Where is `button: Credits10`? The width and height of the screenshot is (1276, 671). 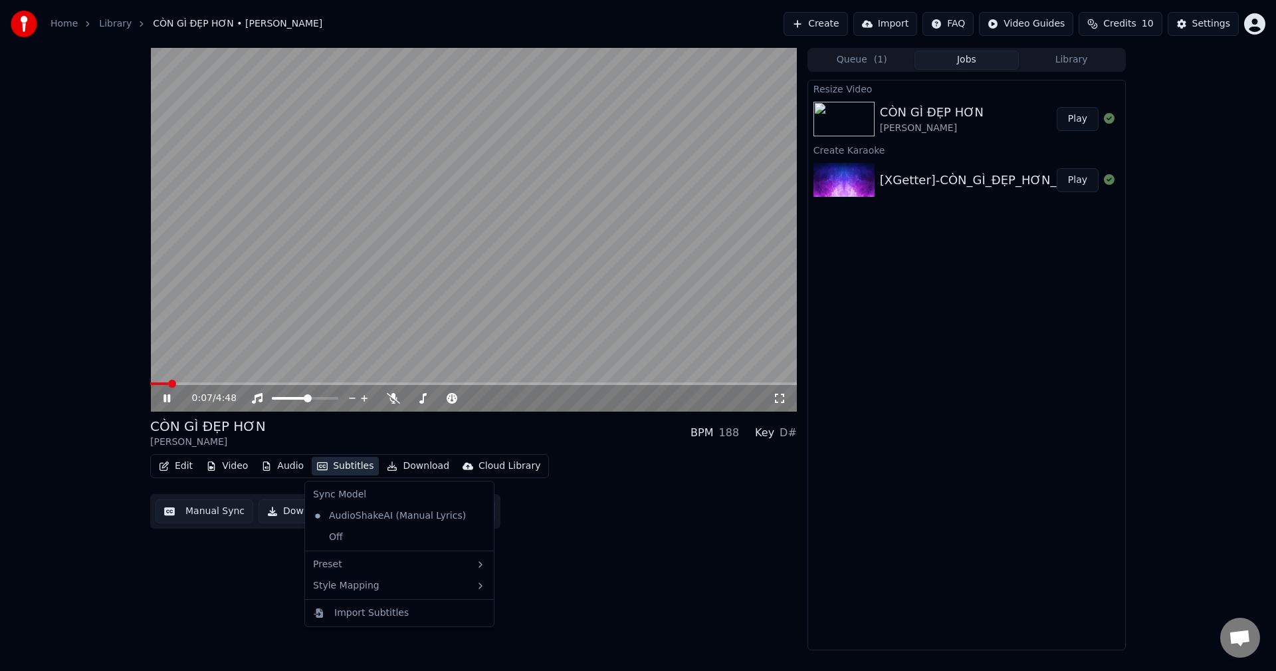
button: Credits10 is located at coordinates (1120, 24).